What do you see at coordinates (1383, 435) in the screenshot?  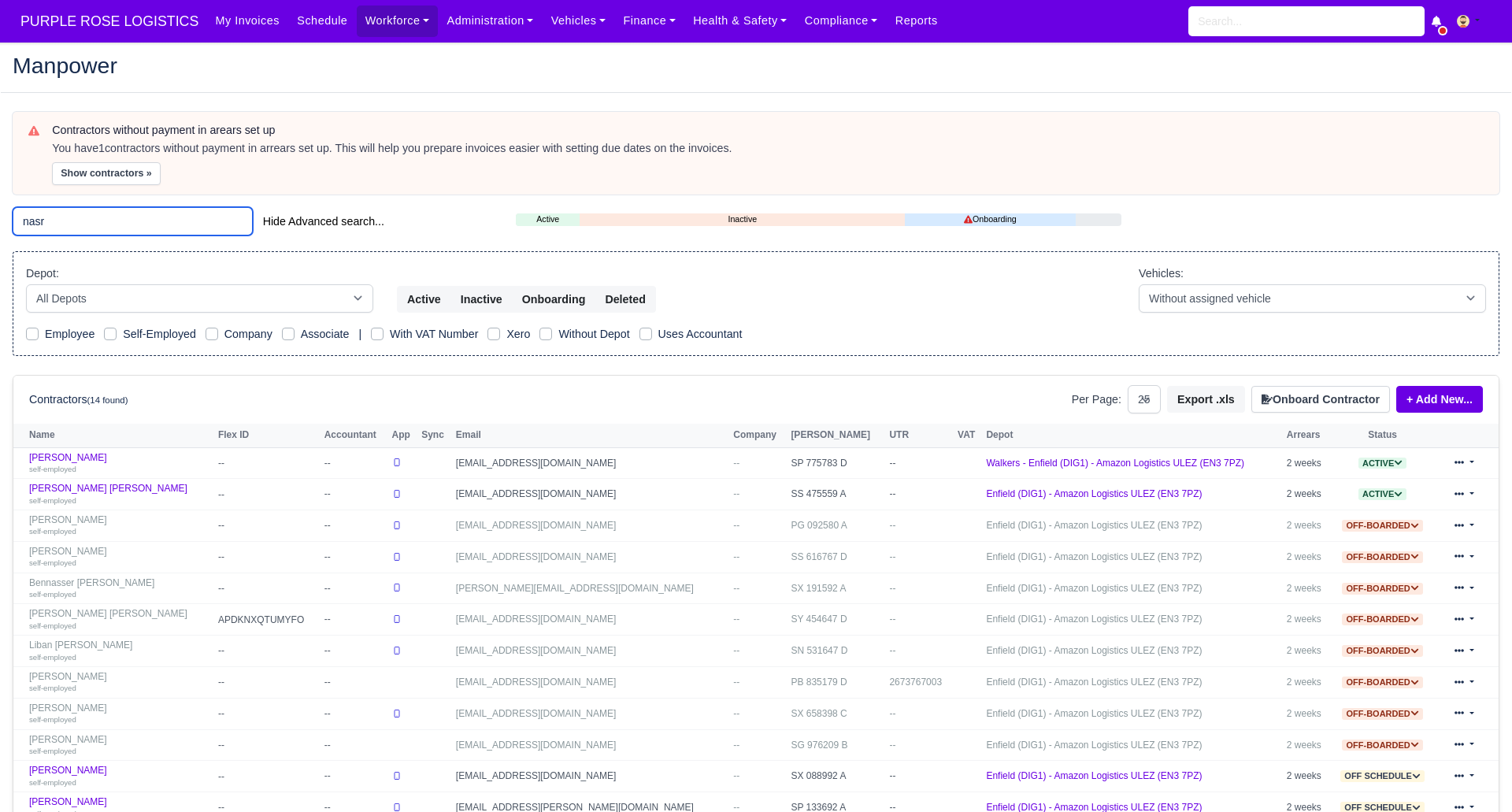 I see `th: Status` at bounding box center [1383, 435].